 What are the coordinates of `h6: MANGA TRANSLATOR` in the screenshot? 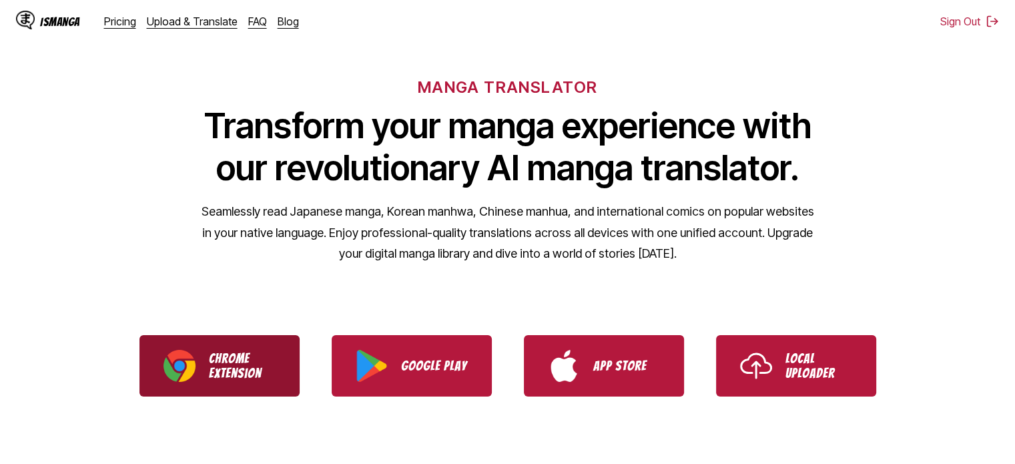 It's located at (507, 87).